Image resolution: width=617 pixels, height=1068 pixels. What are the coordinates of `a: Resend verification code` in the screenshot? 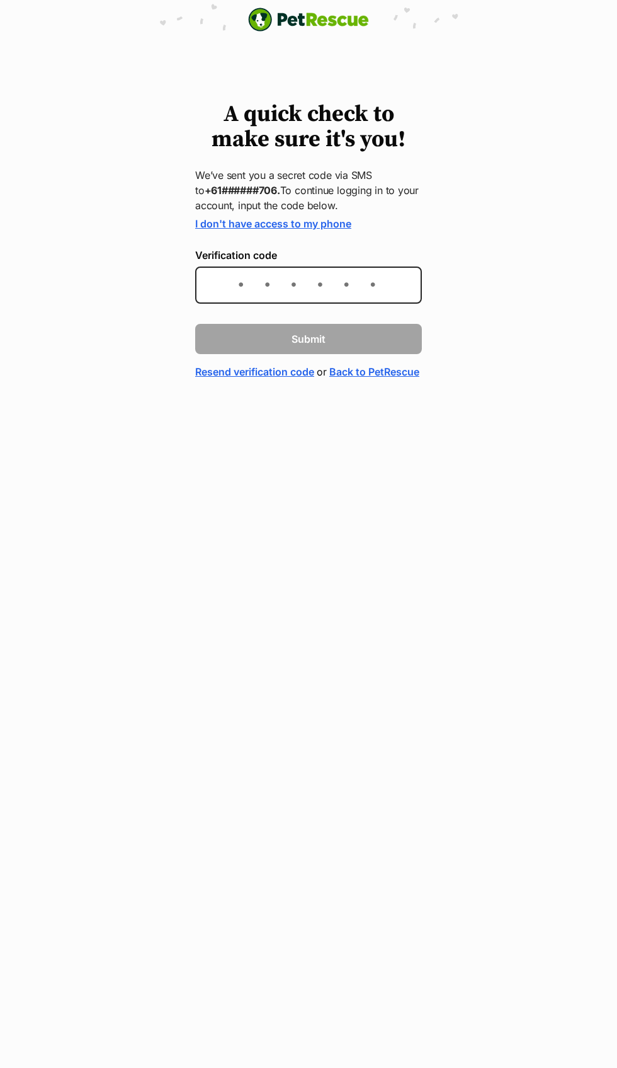 It's located at (254, 372).